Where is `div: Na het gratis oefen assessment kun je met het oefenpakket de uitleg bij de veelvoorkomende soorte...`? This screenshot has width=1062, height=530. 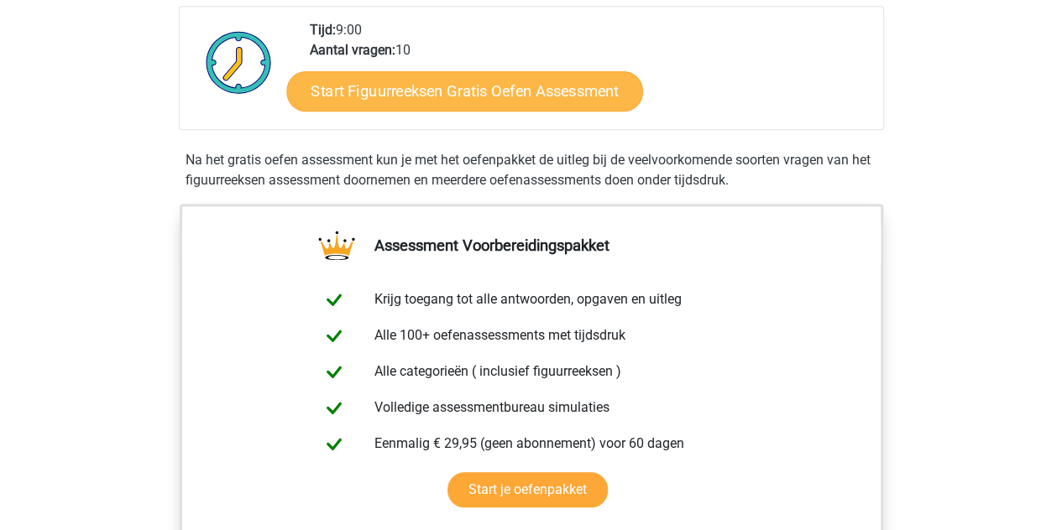
div: Na het gratis oefen assessment kun je met het oefenpakket de uitleg bij de veelvoorkomende soorte... is located at coordinates (531, 170).